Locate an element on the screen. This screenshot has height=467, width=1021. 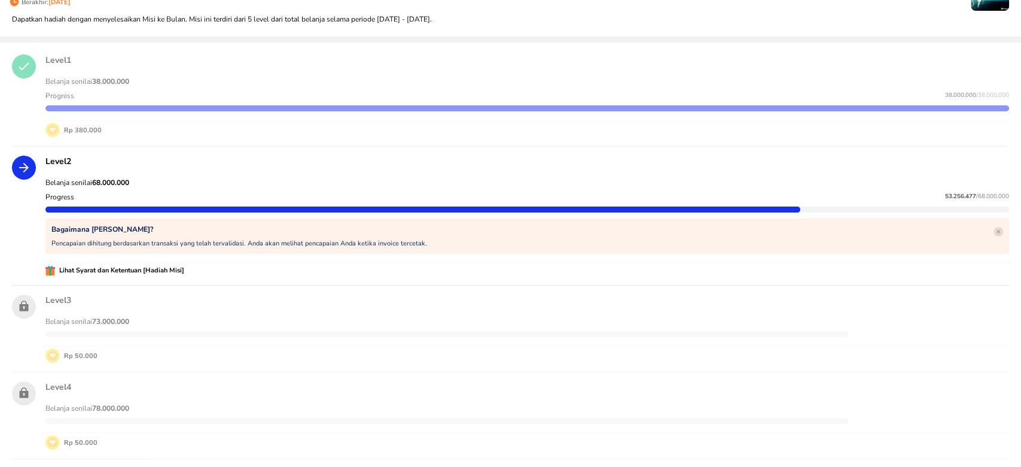
p: Level 3 is located at coordinates (527, 300).